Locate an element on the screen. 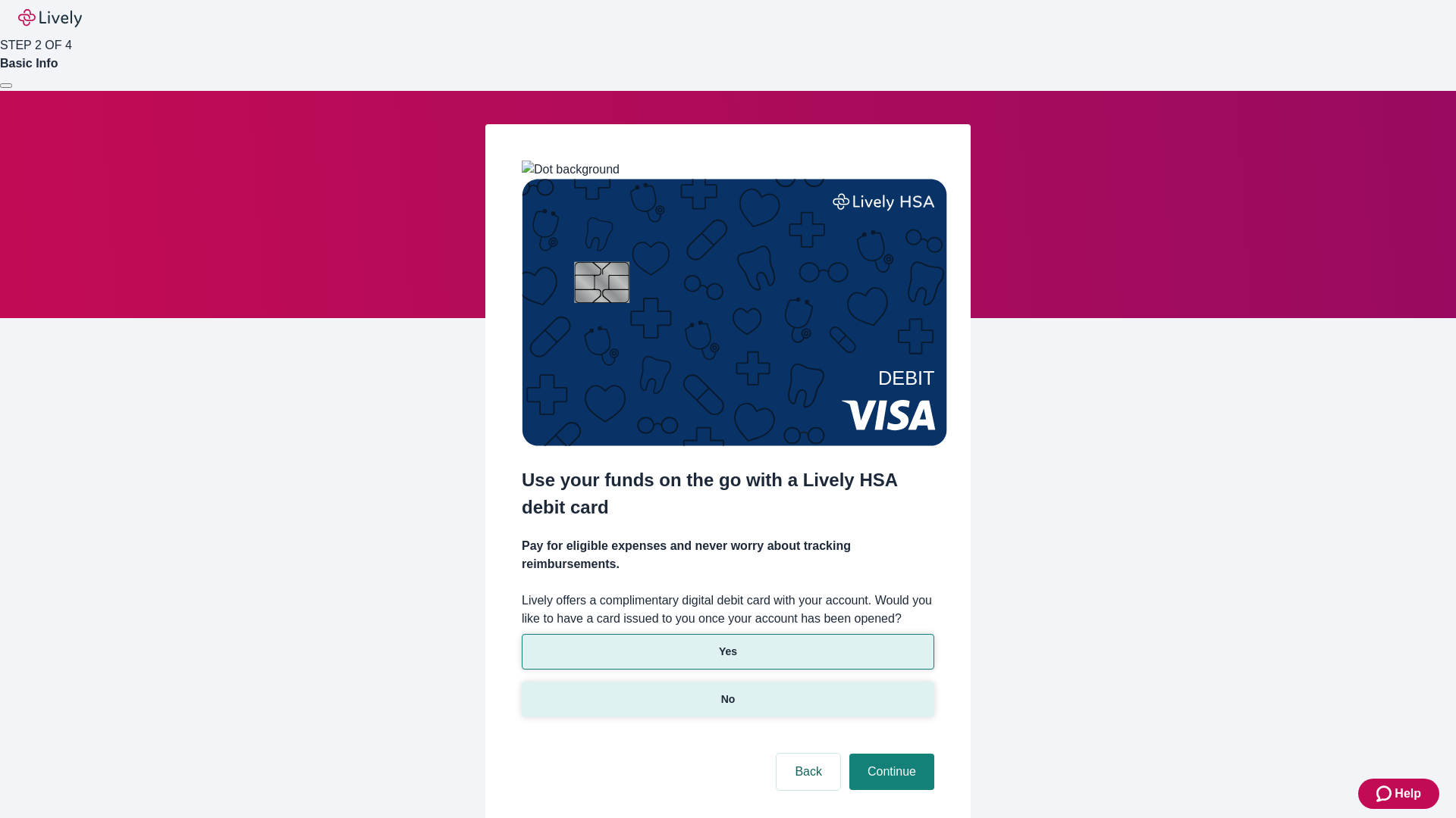 The width and height of the screenshot is (1456, 818). p: Yes is located at coordinates (728, 652).